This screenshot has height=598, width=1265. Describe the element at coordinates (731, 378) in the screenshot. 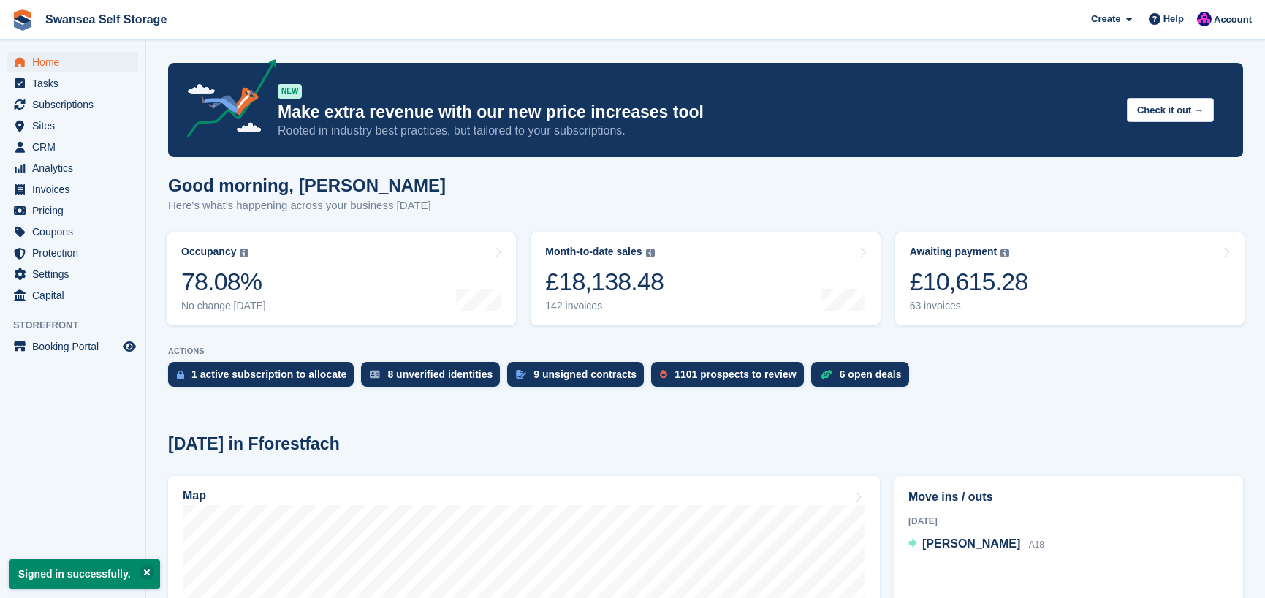

I see `a: 1101 prospects to review` at that location.